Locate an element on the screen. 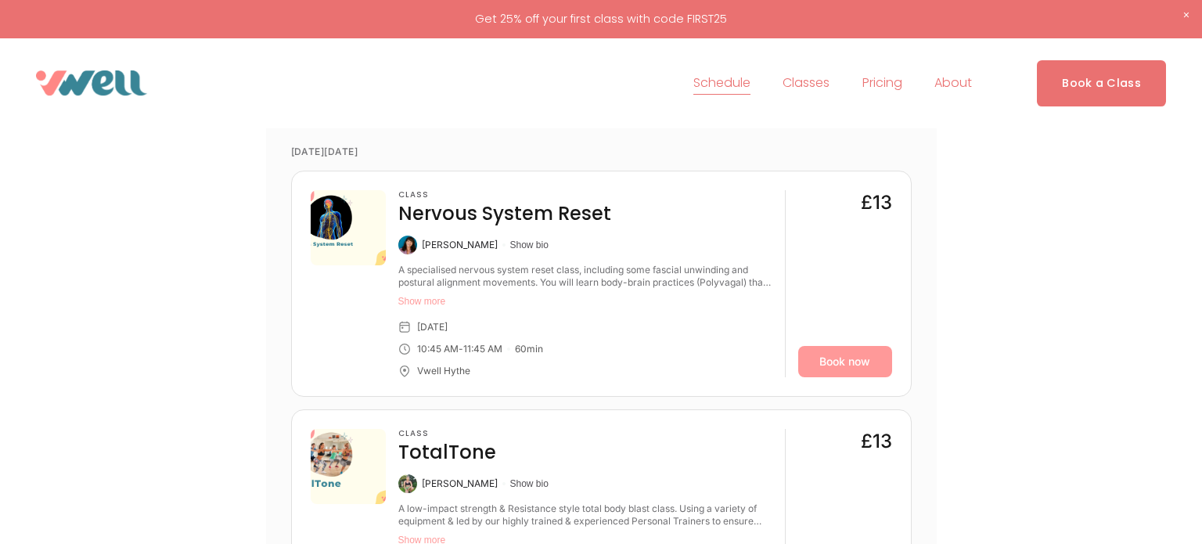  span: About is located at coordinates (953, 83).